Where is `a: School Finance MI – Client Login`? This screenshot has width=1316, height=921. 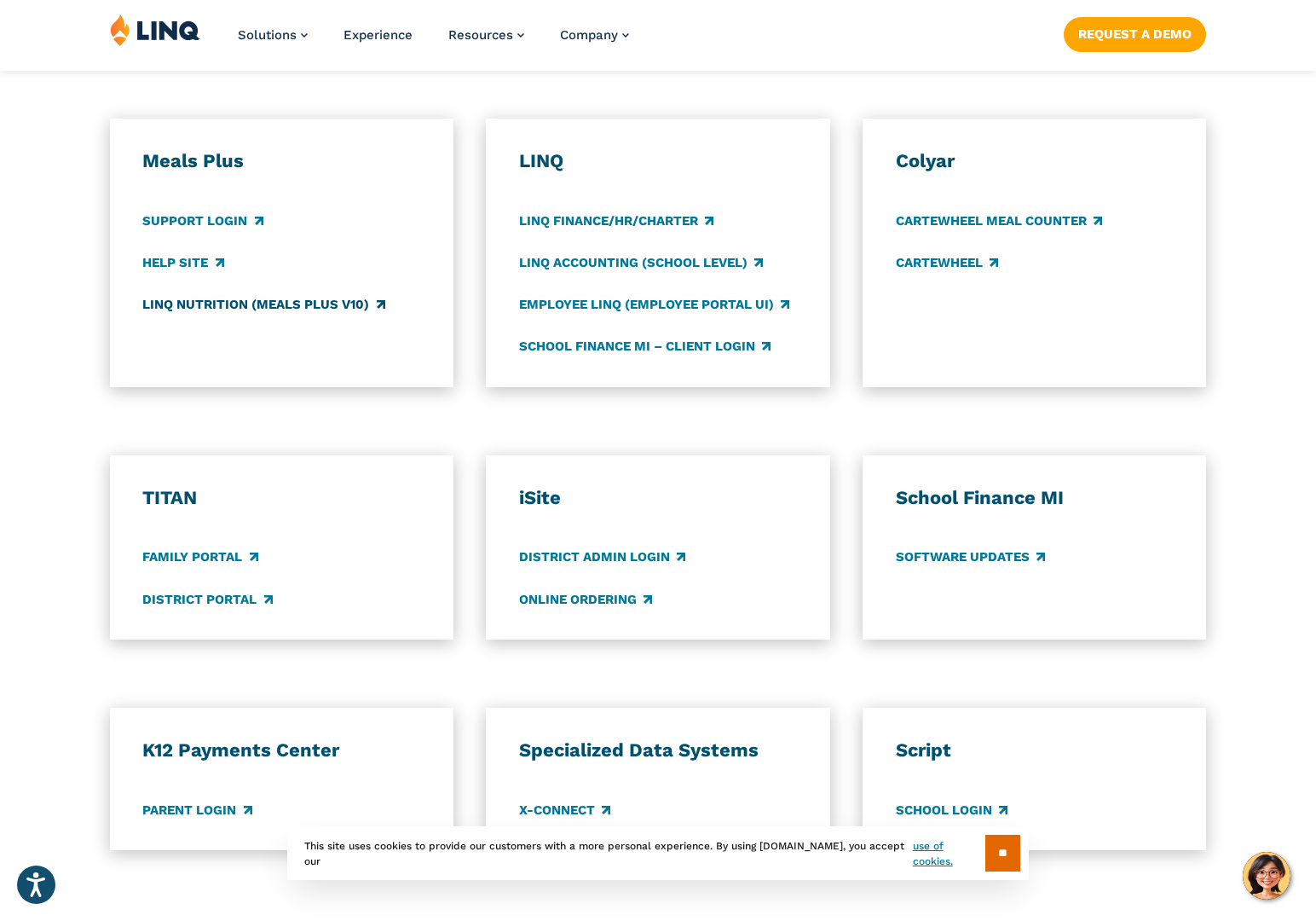 a: School Finance MI – Client Login is located at coordinates (645, 346).